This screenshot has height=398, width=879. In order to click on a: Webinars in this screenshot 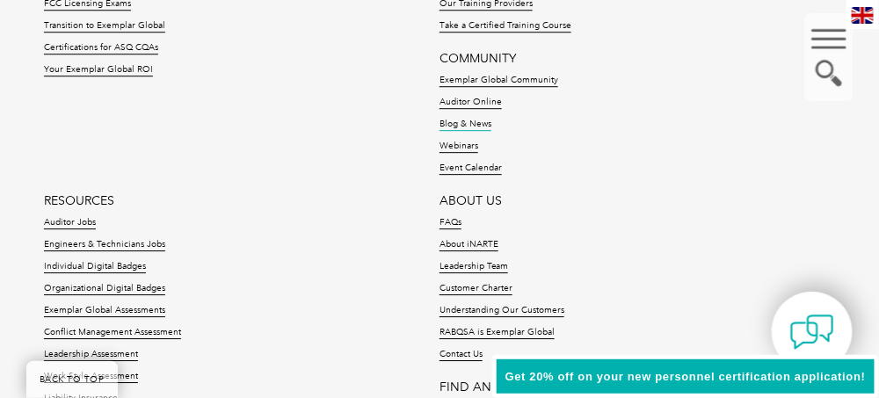, I will do `click(459, 147)`.